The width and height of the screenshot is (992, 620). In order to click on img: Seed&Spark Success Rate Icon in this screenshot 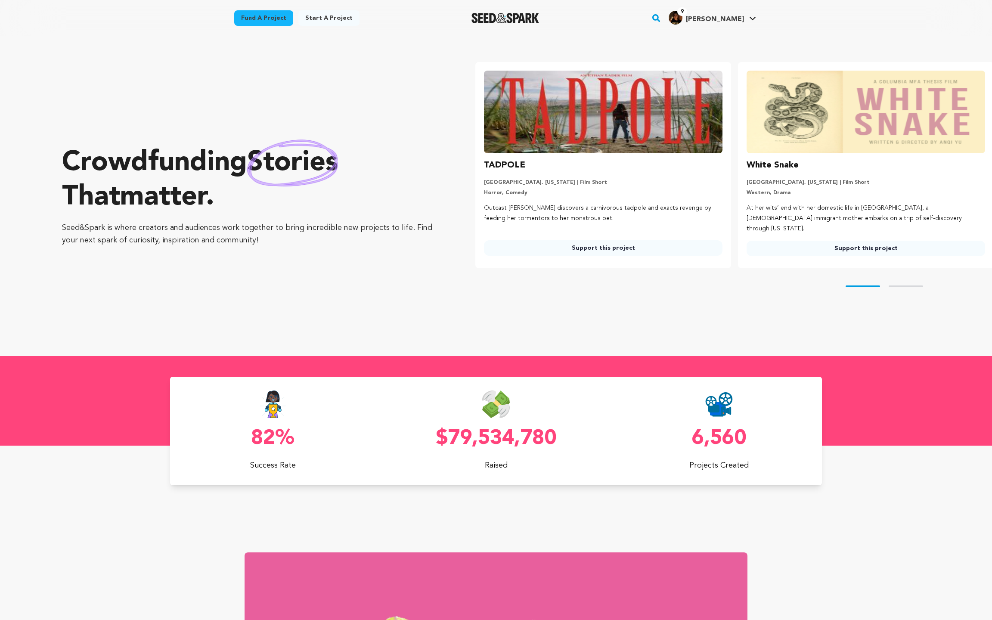, I will do `click(273, 404)`.